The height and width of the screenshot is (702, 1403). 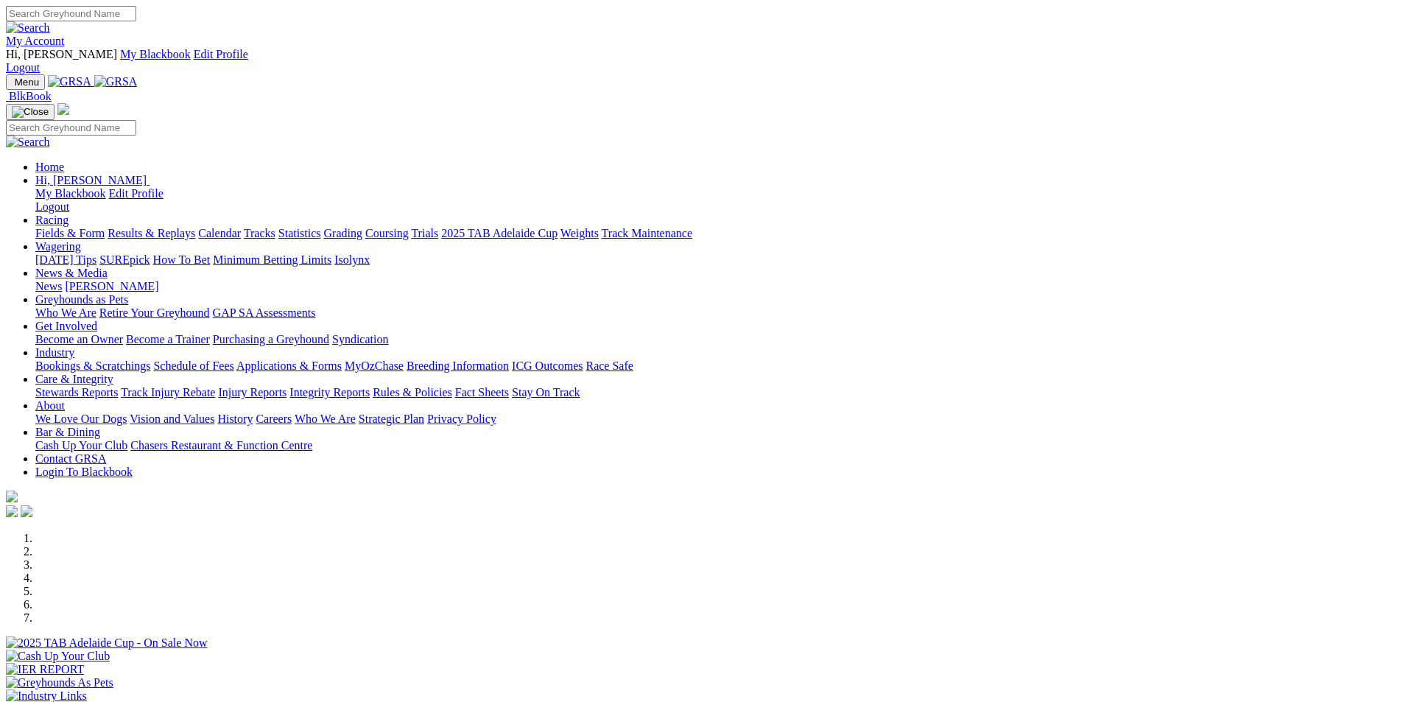 I want to click on a: Industry, so click(x=55, y=352).